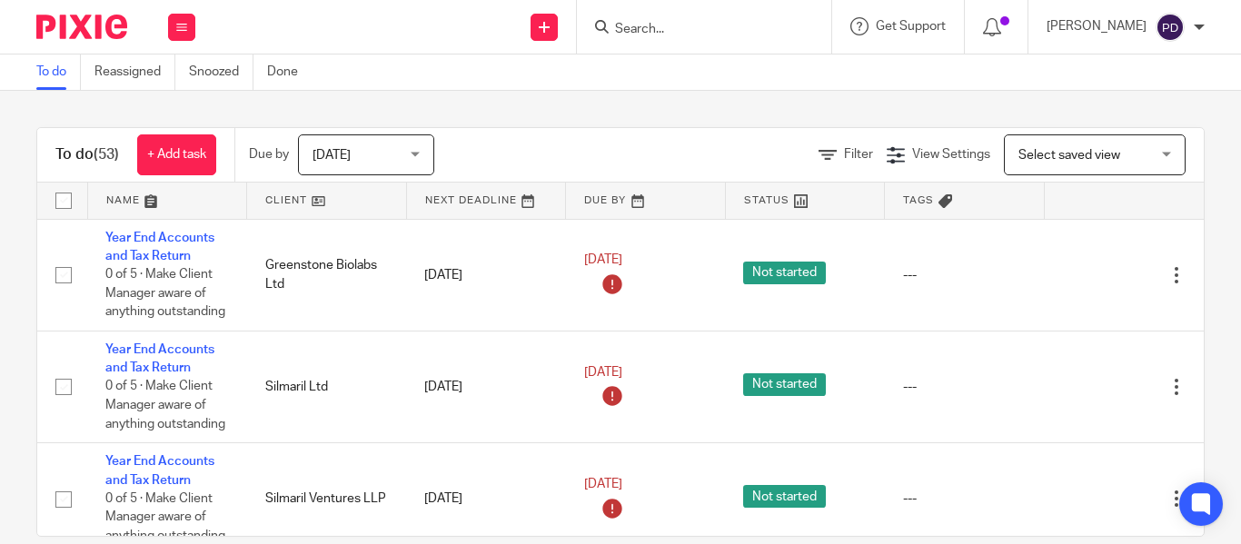 The width and height of the screenshot is (1241, 544). Describe the element at coordinates (919, 200) in the screenshot. I see `span: Tags` at that location.